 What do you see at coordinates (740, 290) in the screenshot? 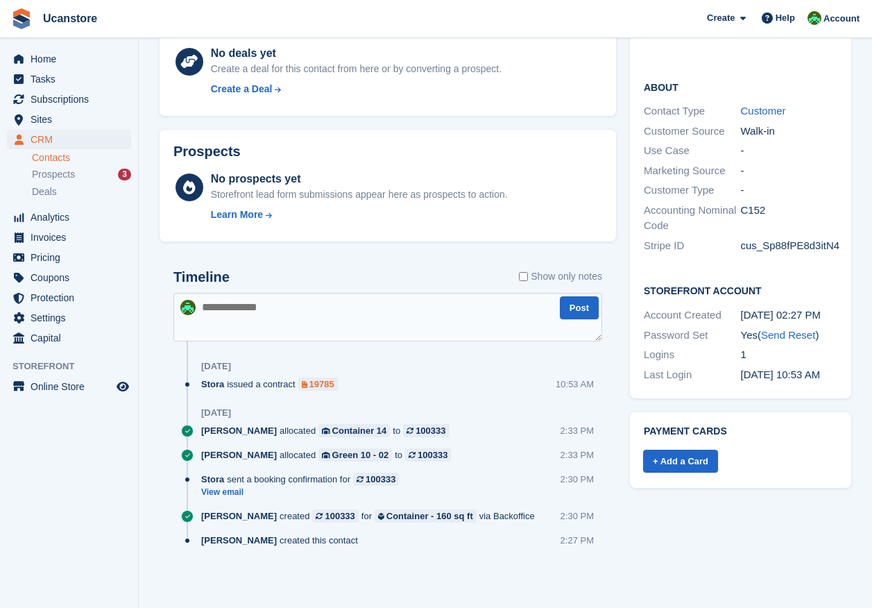
I see `h2: Storefront Account` at bounding box center [740, 290].